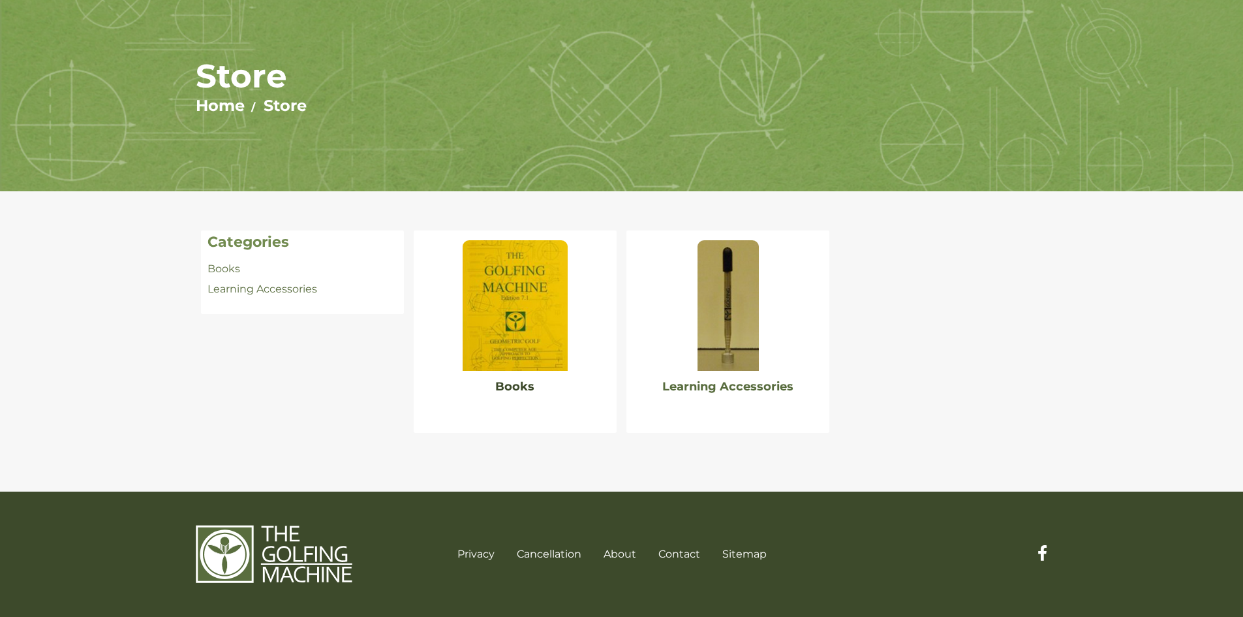 Image resolution: width=1243 pixels, height=617 pixels. What do you see at coordinates (621, 76) in the screenshot?
I see `h1: Store` at bounding box center [621, 76].